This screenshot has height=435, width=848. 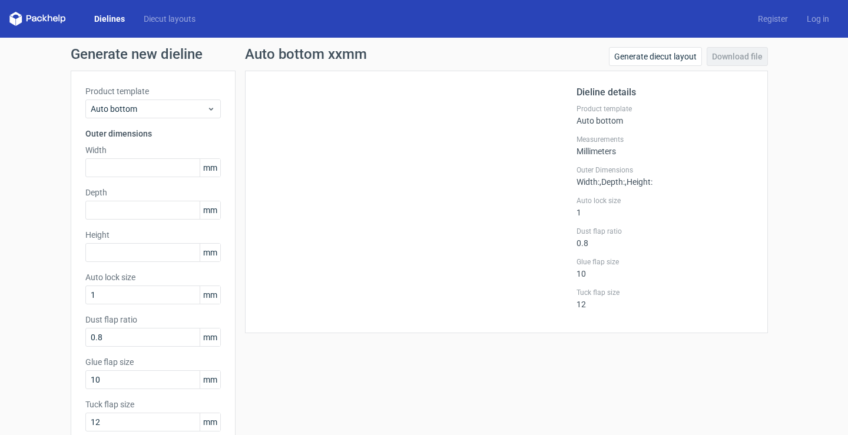 What do you see at coordinates (665, 170) in the screenshot?
I see `label: Outer Dimensions` at bounding box center [665, 170].